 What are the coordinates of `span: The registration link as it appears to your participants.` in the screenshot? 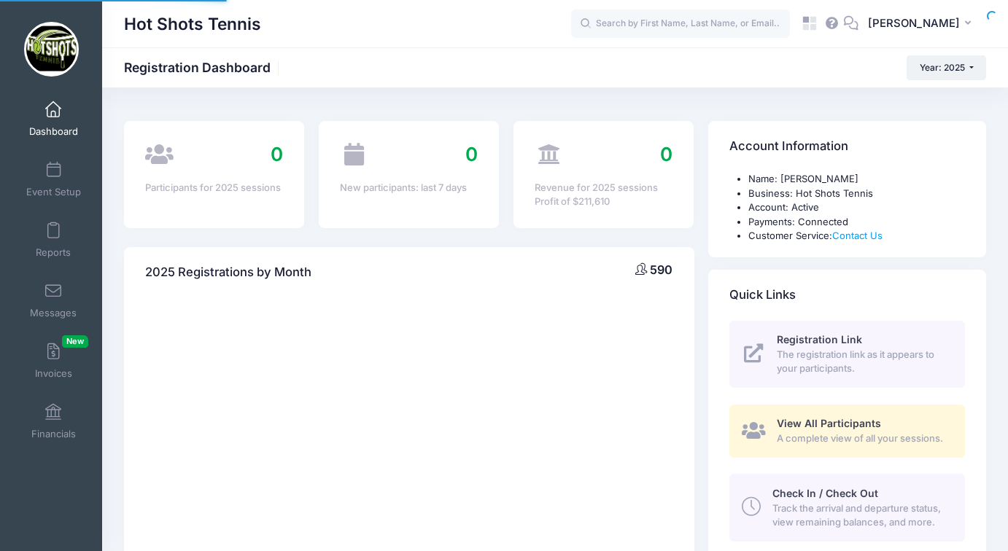 It's located at (862, 362).